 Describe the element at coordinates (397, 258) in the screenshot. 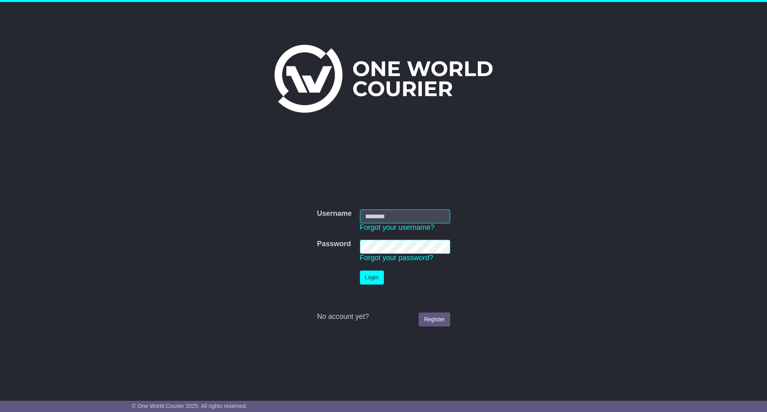

I see `a: Forgot your password?` at that location.